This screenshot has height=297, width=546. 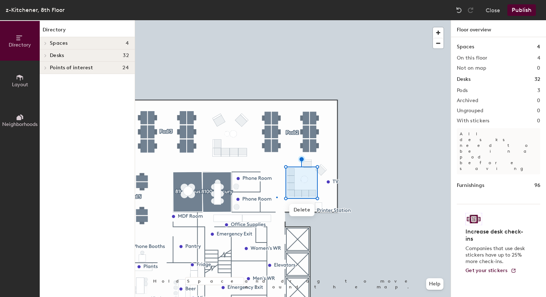 What do you see at coordinates (498, 29) in the screenshot?
I see `h1: Floor overview` at bounding box center [498, 29].